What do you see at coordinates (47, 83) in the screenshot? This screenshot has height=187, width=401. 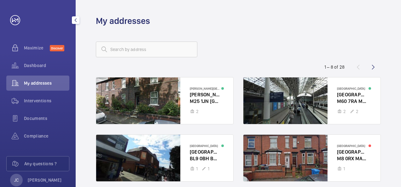 I see `span: My addresses` at bounding box center [47, 83].